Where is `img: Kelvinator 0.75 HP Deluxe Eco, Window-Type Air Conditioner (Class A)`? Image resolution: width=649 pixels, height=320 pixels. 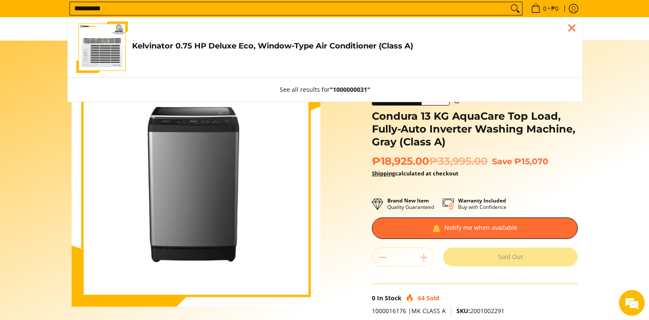 img: Kelvinator 0.75 HP Deluxe Eco, Window-Type Air Conditioner (Class A) is located at coordinates (102, 47).